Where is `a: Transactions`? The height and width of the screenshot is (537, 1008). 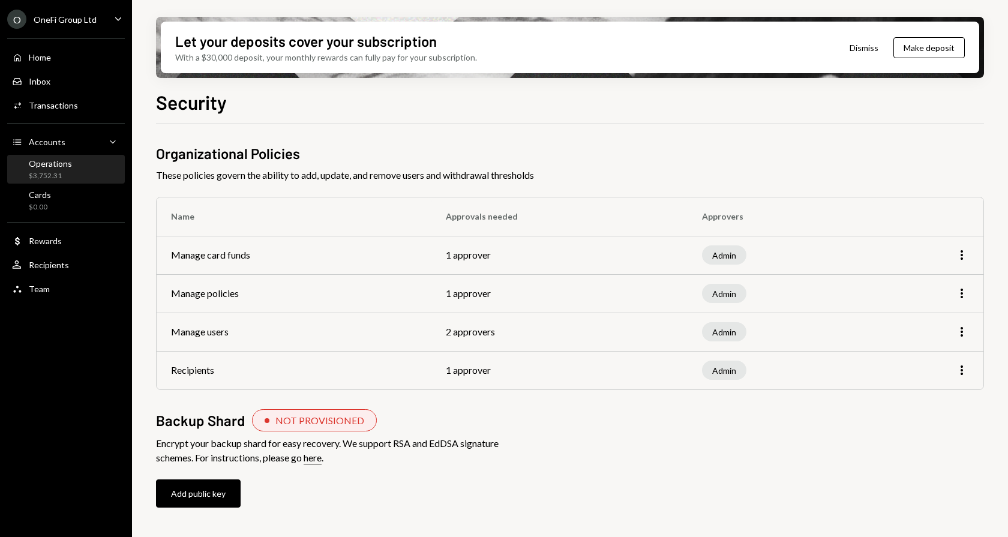
a: Transactions is located at coordinates (66, 105).